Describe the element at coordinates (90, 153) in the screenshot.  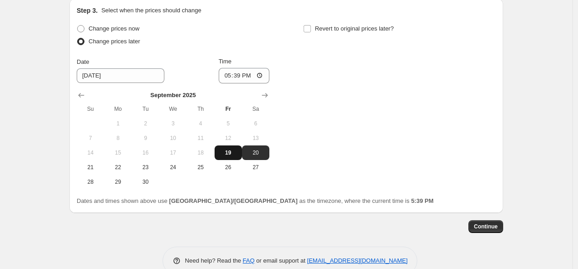
I see `span: 14` at that location.